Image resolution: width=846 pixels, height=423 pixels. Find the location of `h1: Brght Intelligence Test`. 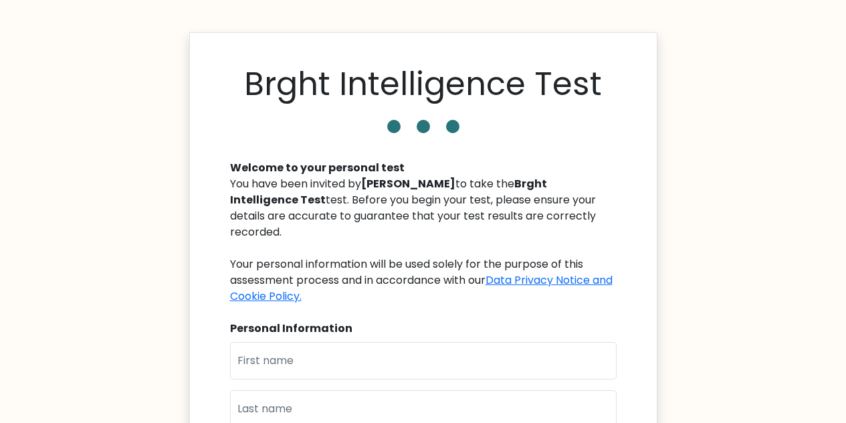

h1: Brght Intelligence Test is located at coordinates (423, 84).